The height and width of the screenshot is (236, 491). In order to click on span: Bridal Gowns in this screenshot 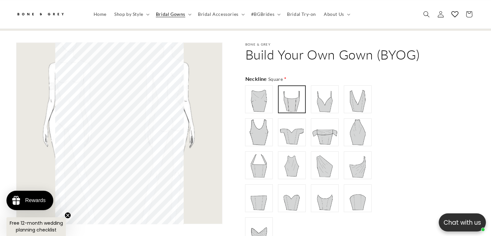, I will do `click(170, 14)`.